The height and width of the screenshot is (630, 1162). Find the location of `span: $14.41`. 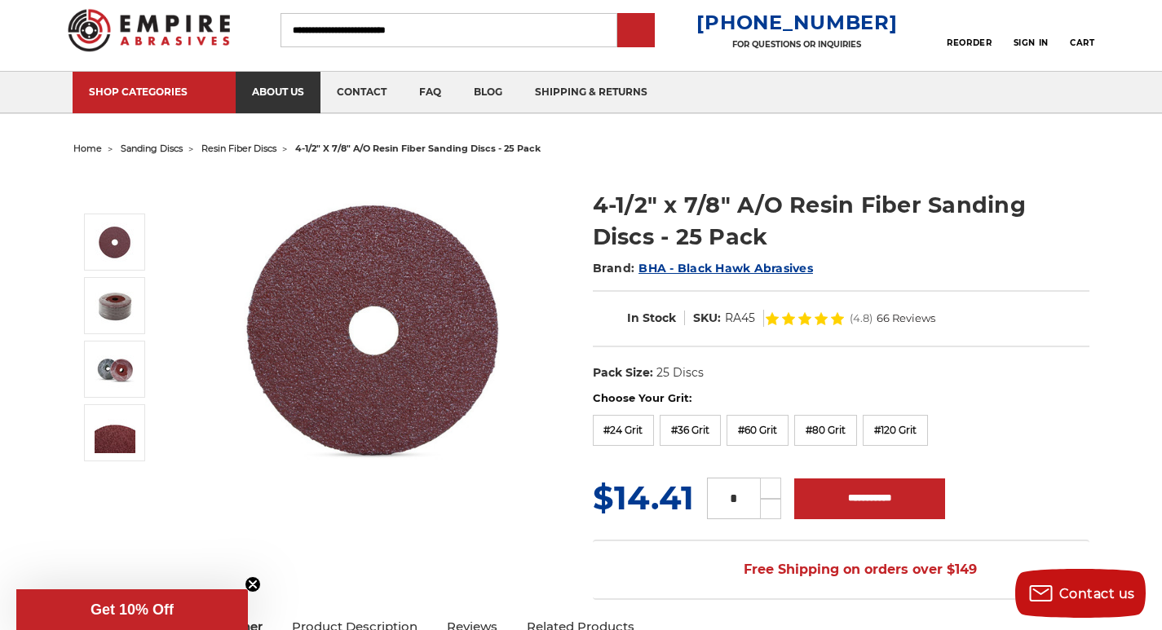

span: $14.41 is located at coordinates (643, 497).